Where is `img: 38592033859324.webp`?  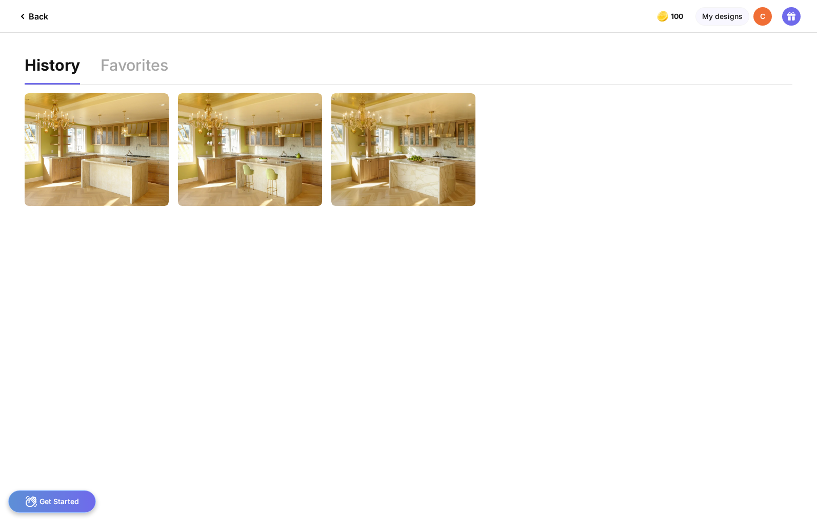
img: 38592033859324.webp is located at coordinates (403, 150).